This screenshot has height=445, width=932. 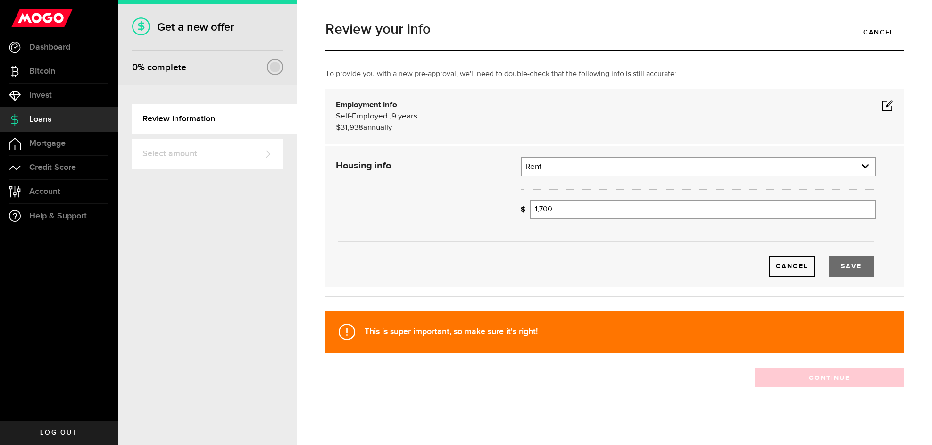 I want to click on span: Self-Employed ,, so click(x=364, y=116).